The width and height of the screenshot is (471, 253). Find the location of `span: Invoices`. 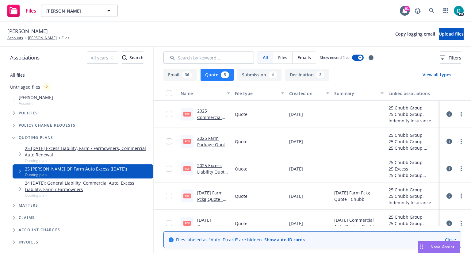

span: Invoices is located at coordinates (28, 242).